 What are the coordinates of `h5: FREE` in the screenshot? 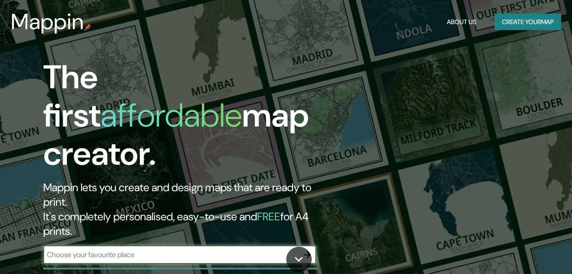 It's located at (268, 216).